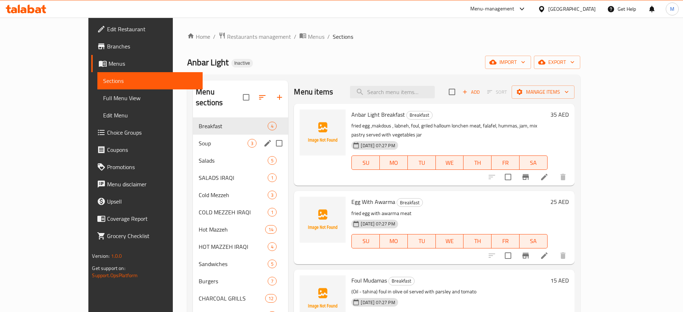  I want to click on a: Coupons, so click(147, 150).